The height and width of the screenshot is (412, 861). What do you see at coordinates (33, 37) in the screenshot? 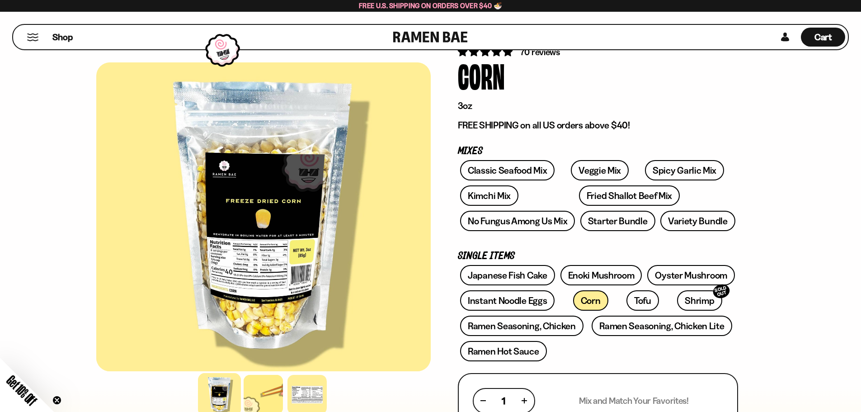
I see `button: Mobile Menu Trigger` at bounding box center [33, 37].